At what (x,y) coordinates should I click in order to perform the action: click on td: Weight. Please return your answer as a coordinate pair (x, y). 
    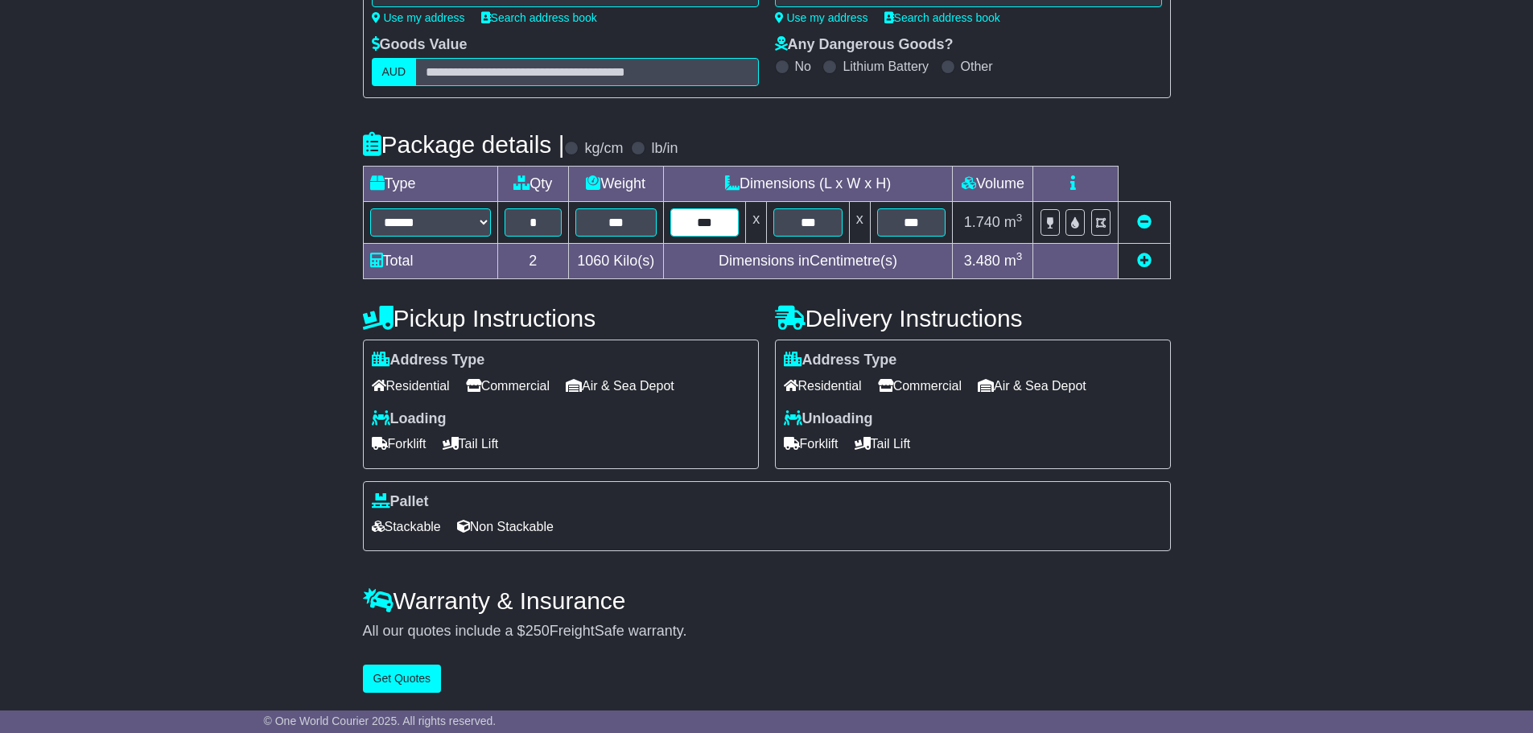
    Looking at the image, I should click on (616, 184).